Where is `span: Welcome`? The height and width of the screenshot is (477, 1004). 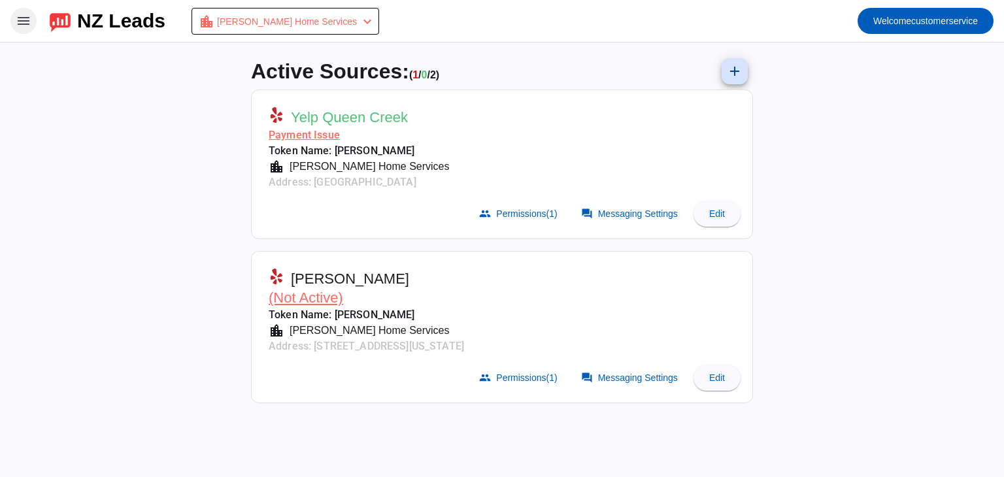 span: Welcome is located at coordinates (892, 21).